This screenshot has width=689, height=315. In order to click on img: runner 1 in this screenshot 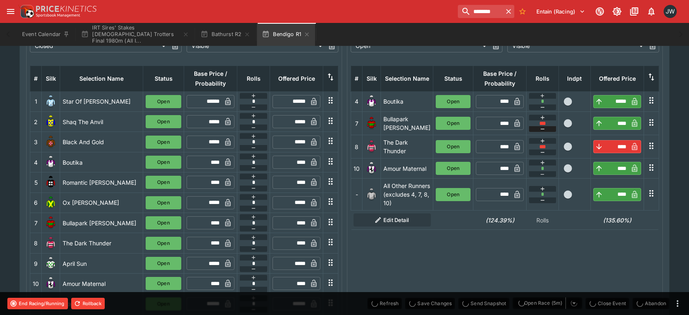, I will do `click(51, 102)`.